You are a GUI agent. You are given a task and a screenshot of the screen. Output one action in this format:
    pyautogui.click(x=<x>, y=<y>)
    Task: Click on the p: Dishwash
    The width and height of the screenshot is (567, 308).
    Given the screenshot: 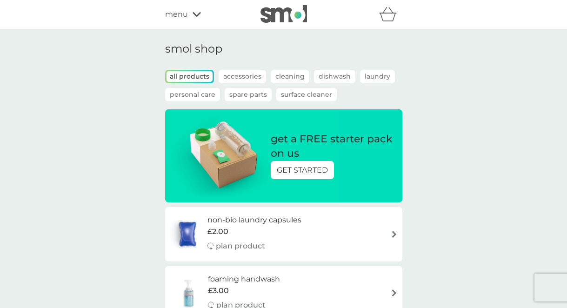 What is the action you would take?
    pyautogui.click(x=334, y=76)
    